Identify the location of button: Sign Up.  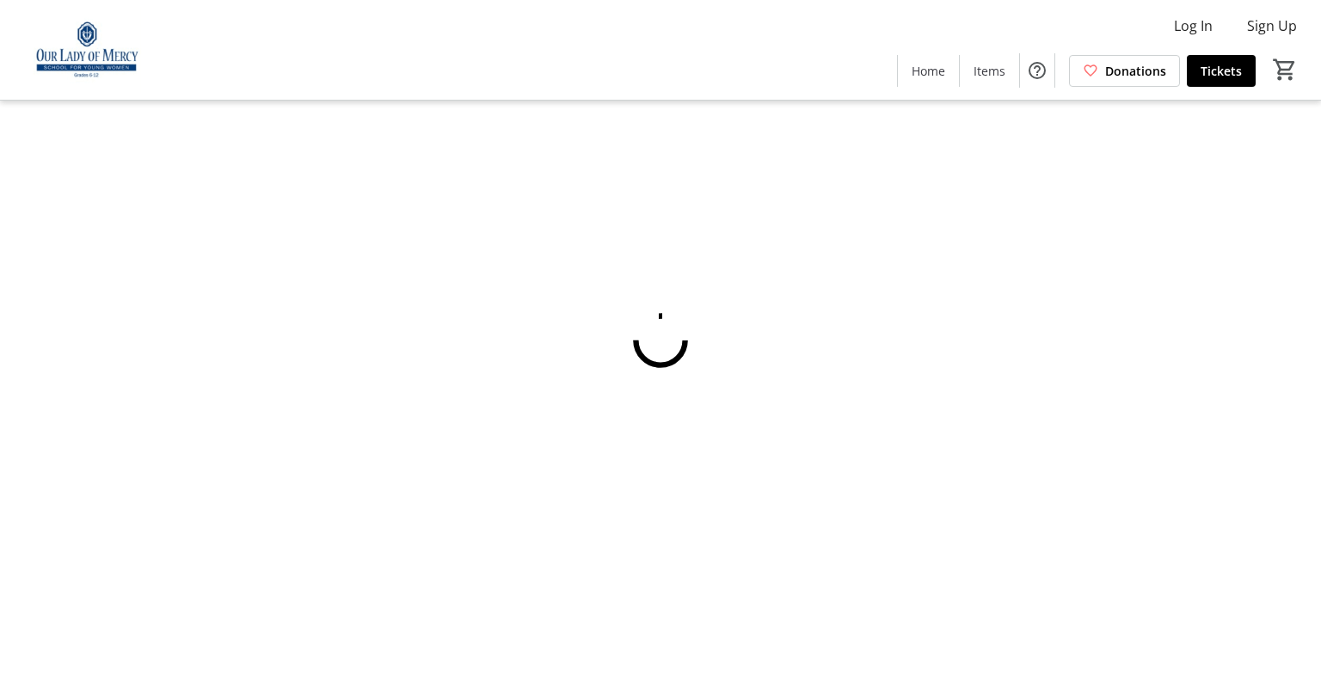
(1272, 26).